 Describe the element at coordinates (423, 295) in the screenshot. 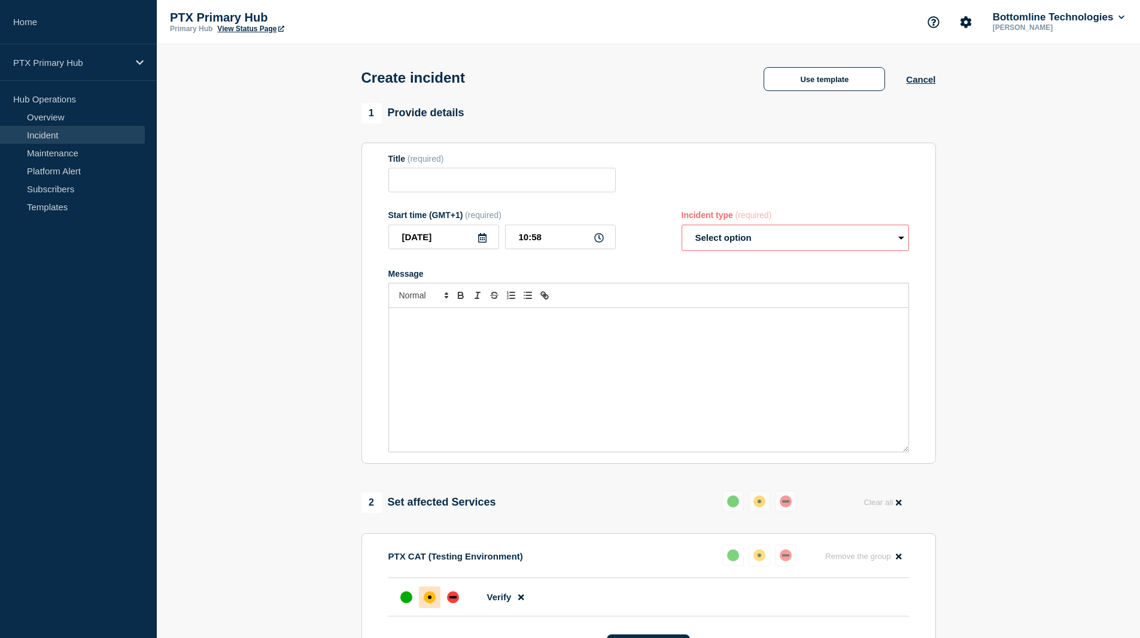

I see `span: Font size` at that location.